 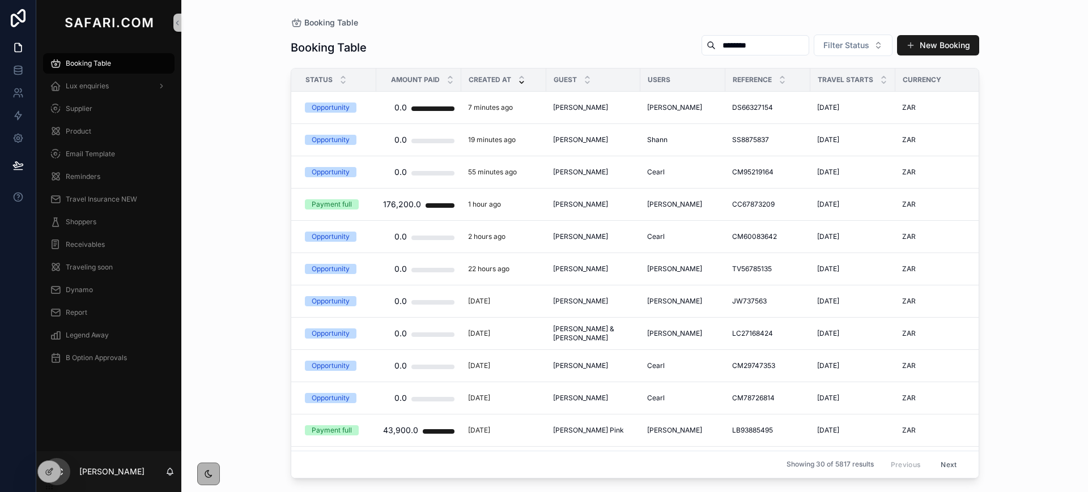 I want to click on span: LC27168424, so click(x=752, y=334).